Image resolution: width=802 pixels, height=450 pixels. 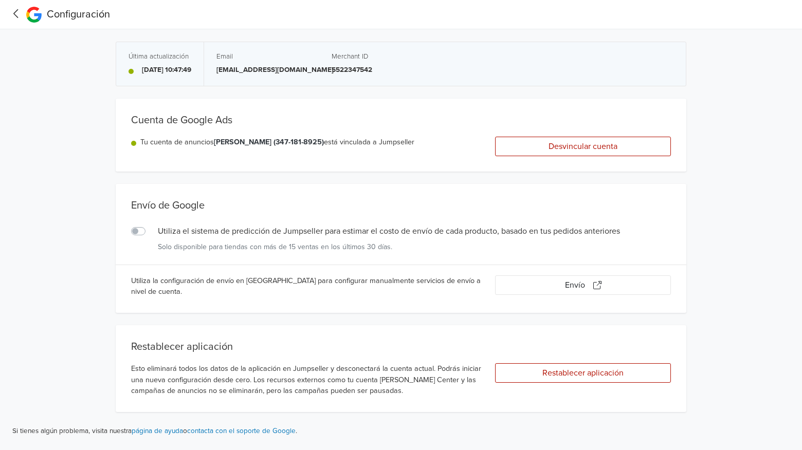 I want to click on a: página de ayuda, so click(x=157, y=431).